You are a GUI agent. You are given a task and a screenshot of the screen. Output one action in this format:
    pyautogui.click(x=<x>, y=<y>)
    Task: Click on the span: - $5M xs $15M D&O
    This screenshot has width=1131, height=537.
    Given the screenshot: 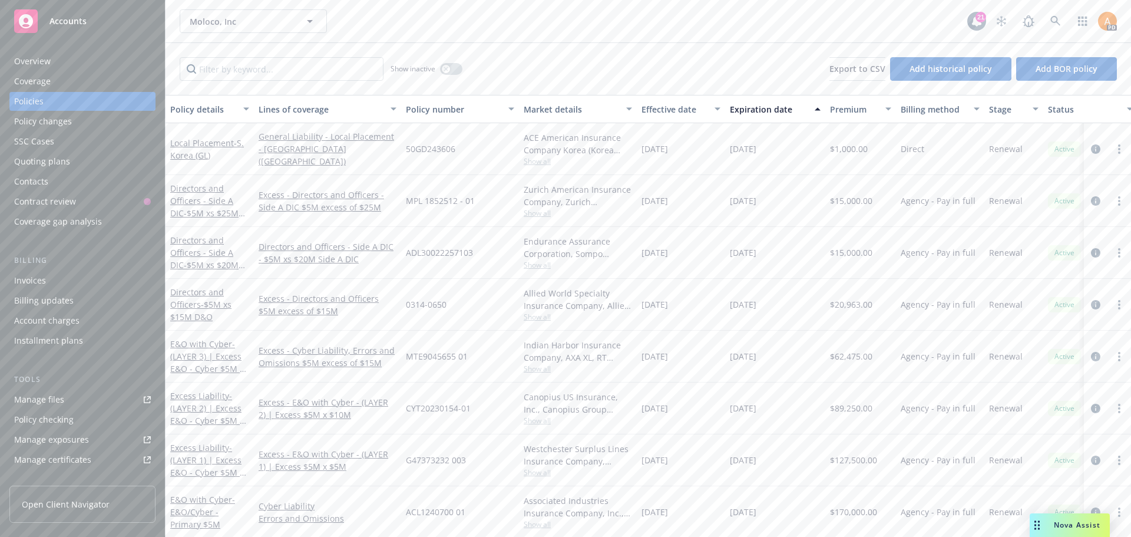 What is the action you would take?
    pyautogui.click(x=201, y=311)
    